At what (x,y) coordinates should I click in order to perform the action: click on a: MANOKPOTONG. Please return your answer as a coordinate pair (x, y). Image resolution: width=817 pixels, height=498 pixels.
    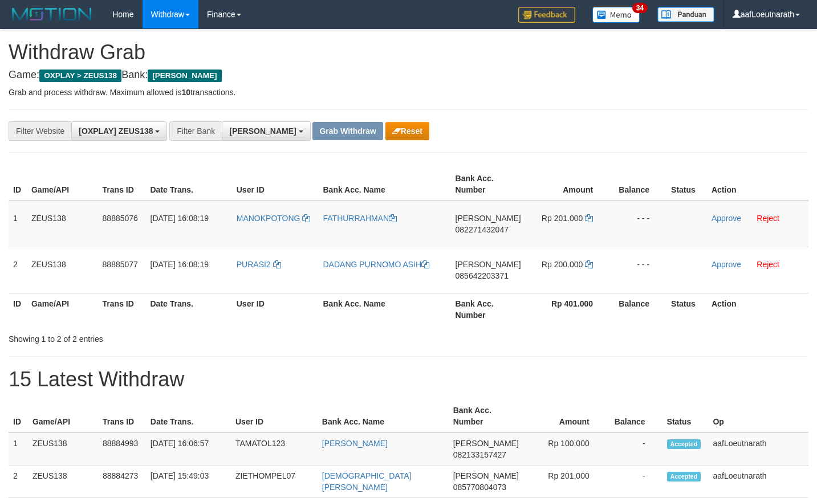
    Looking at the image, I should click on (274, 218).